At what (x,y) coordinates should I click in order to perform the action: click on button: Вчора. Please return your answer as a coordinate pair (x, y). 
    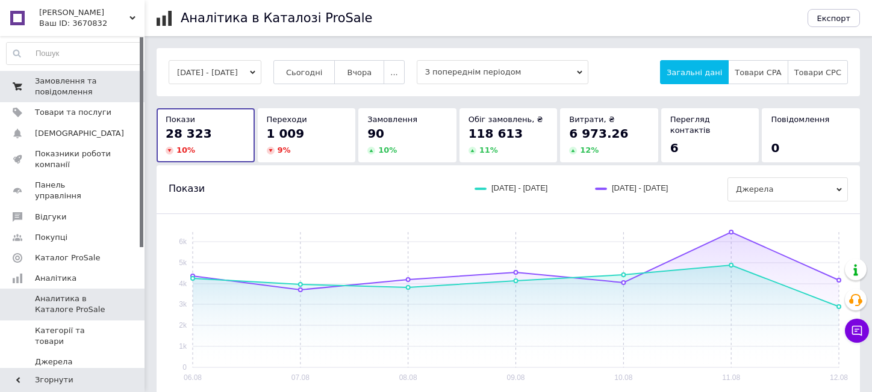
    Looking at the image, I should click on (359, 72).